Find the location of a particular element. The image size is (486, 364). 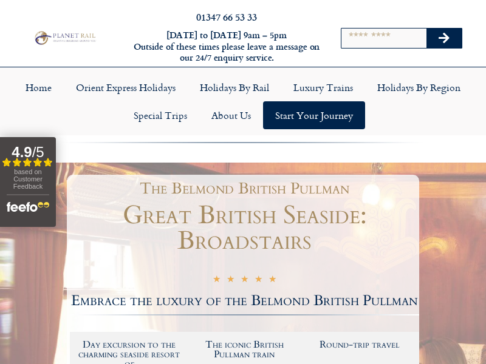

a: Start your Journey is located at coordinates (314, 115).